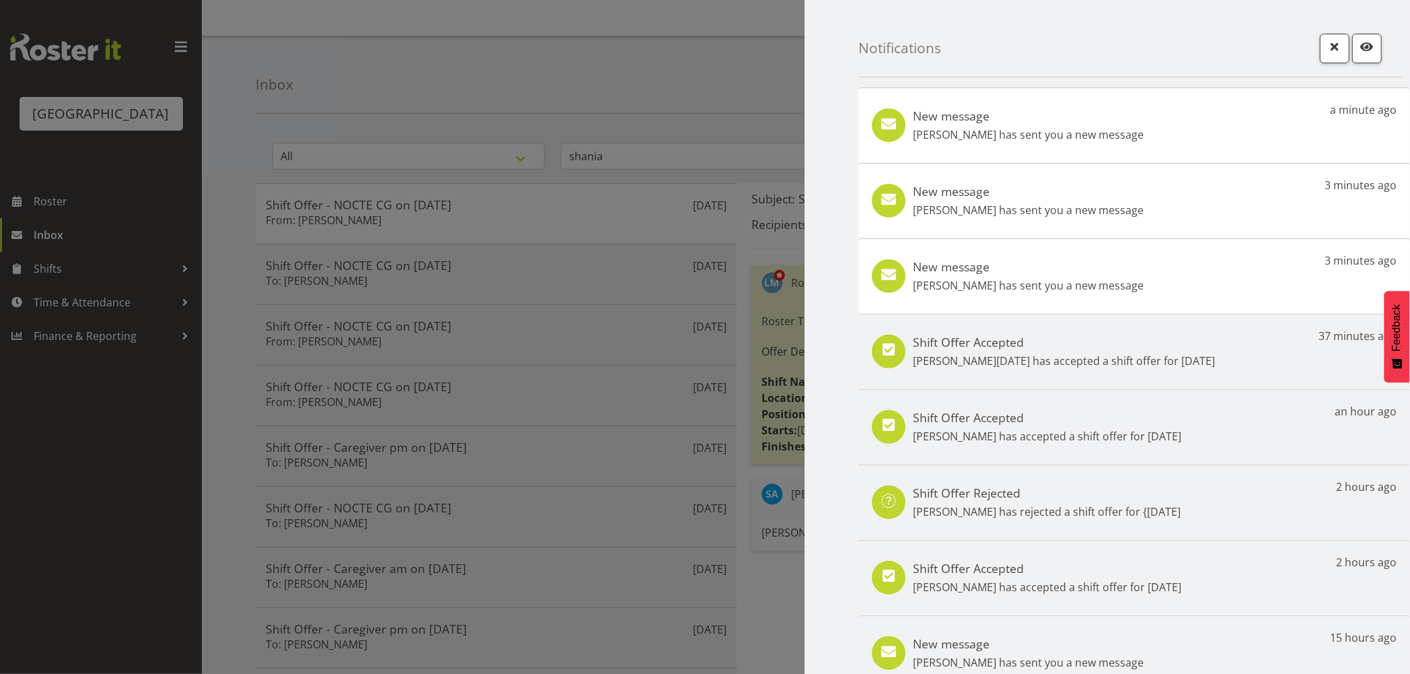 The height and width of the screenshot is (674, 1410). What do you see at coordinates (1363, 637) in the screenshot?
I see `p: 15 hours ago` at bounding box center [1363, 637].